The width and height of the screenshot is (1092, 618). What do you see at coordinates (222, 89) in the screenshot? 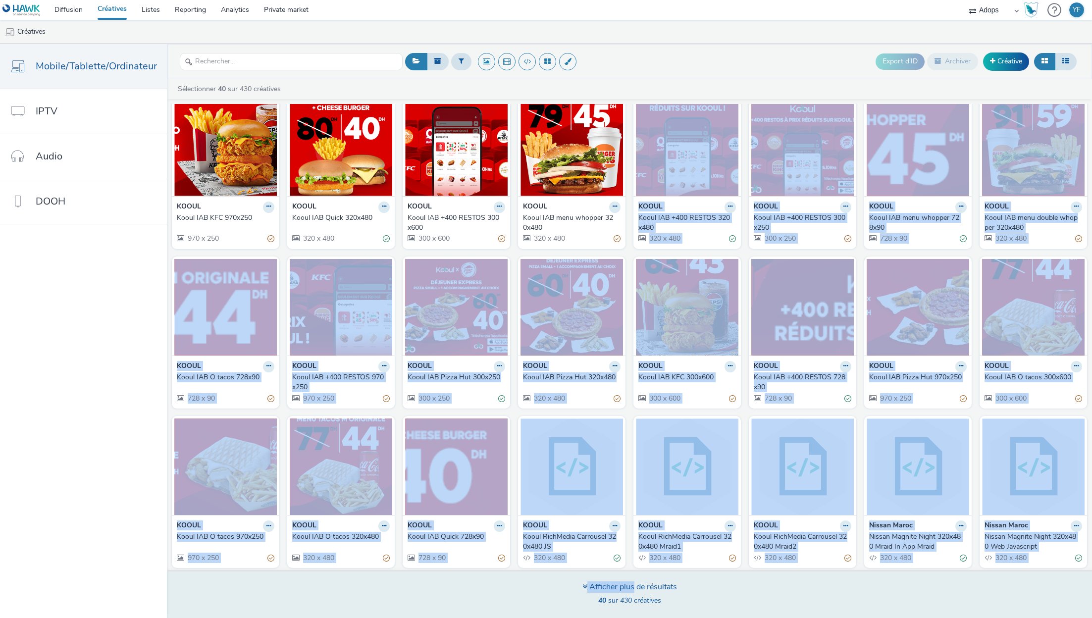
I see `strong: 40` at bounding box center [222, 89].